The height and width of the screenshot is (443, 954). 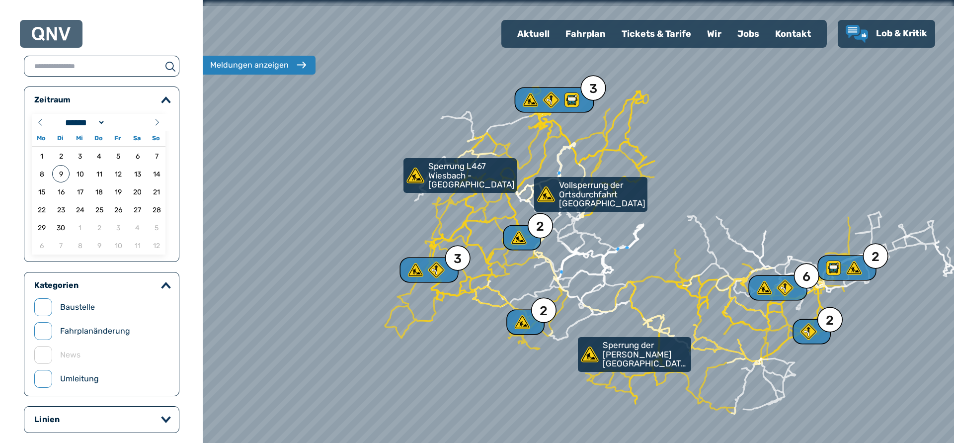 What do you see at coordinates (42, 245) in the screenshot?
I see `span: 06.10.2025` at bounding box center [42, 245].